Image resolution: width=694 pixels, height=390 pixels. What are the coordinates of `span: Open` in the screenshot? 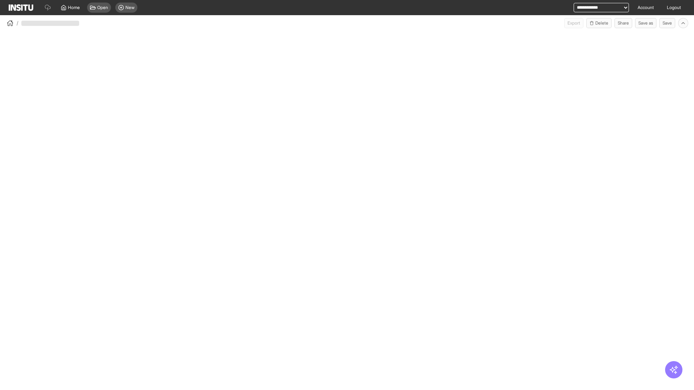 It's located at (103, 8).